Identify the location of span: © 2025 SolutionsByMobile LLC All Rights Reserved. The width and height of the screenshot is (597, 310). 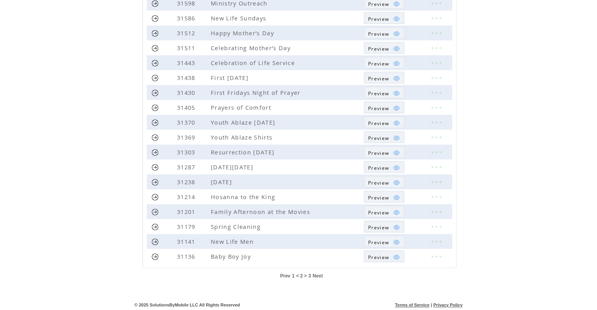
(187, 305).